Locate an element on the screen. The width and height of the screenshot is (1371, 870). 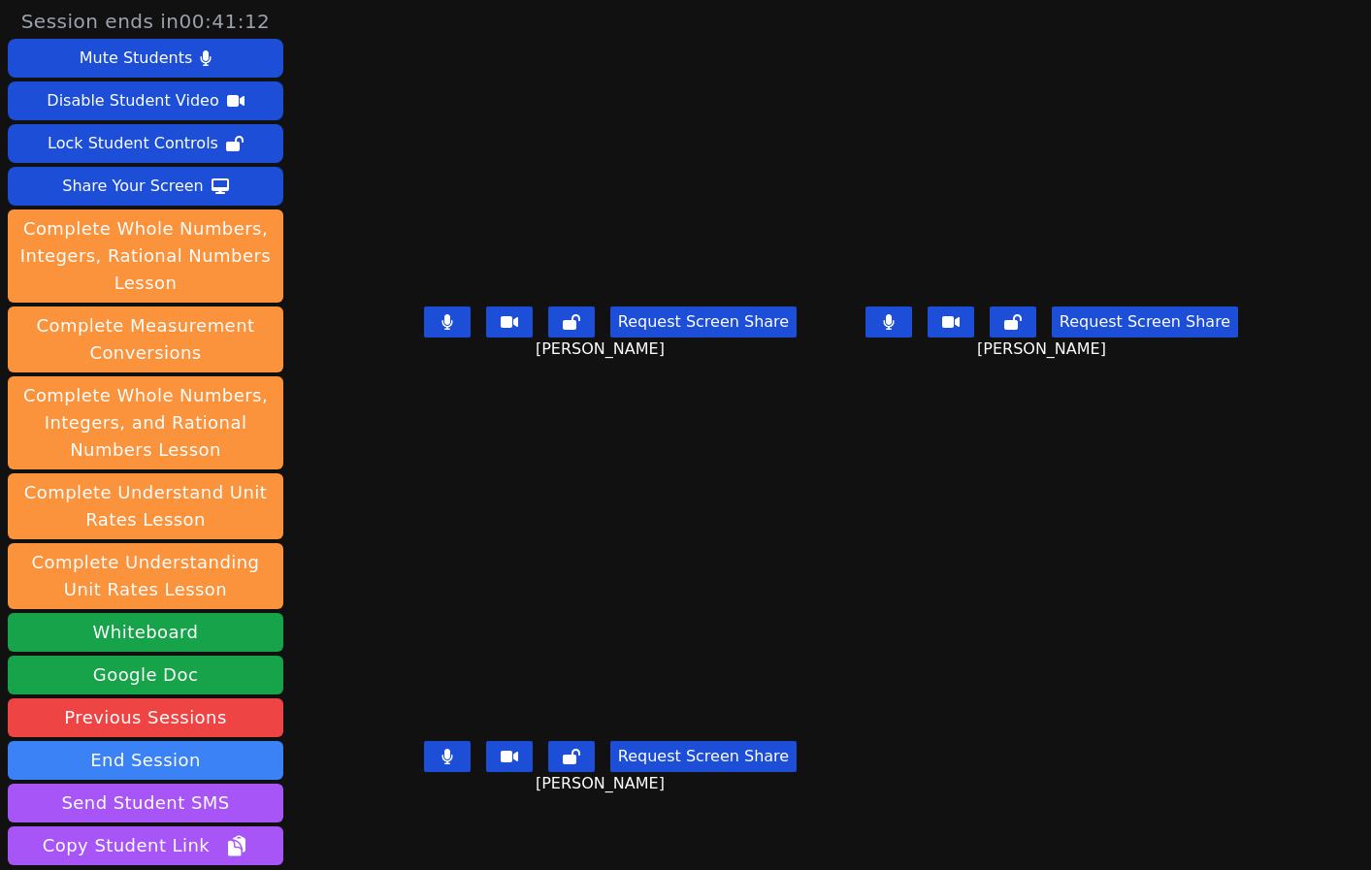
button: End Session is located at coordinates (146, 761).